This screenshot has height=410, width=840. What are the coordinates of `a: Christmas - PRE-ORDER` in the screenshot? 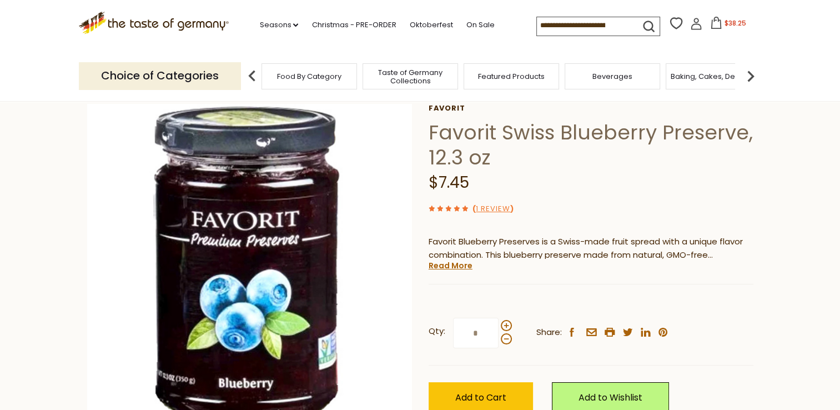 It's located at (354, 25).